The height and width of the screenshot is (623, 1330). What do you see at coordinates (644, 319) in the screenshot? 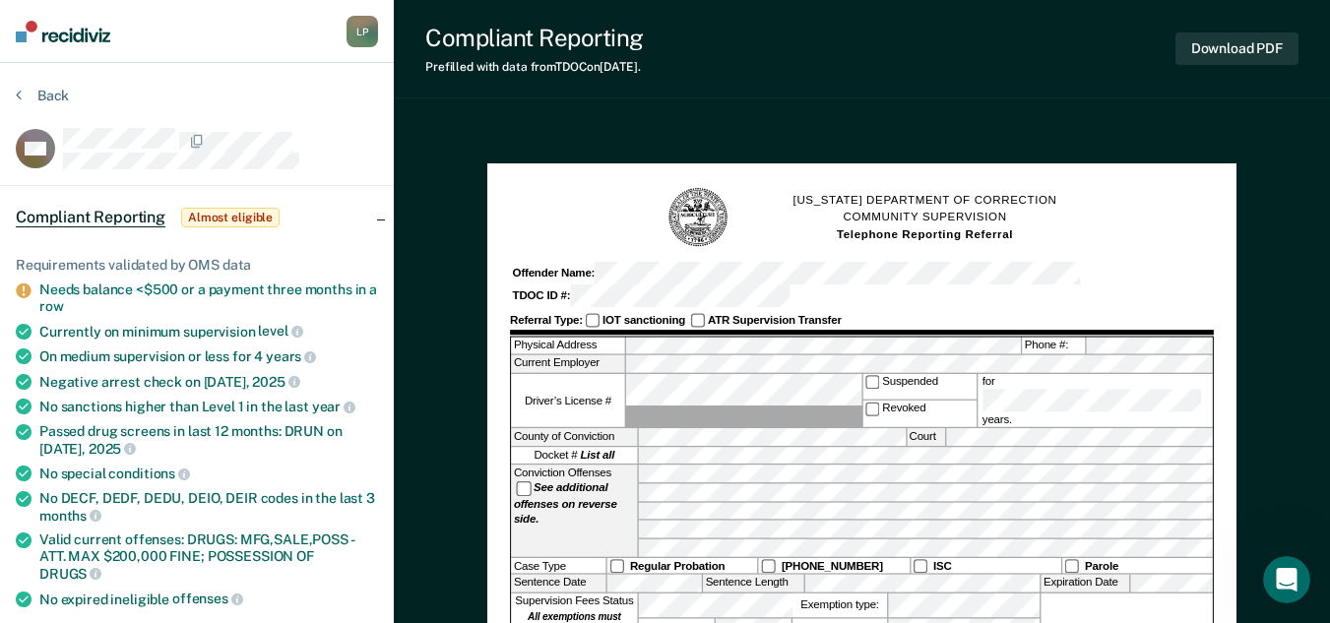
I see `strong: IOT sanctioning` at bounding box center [644, 319].